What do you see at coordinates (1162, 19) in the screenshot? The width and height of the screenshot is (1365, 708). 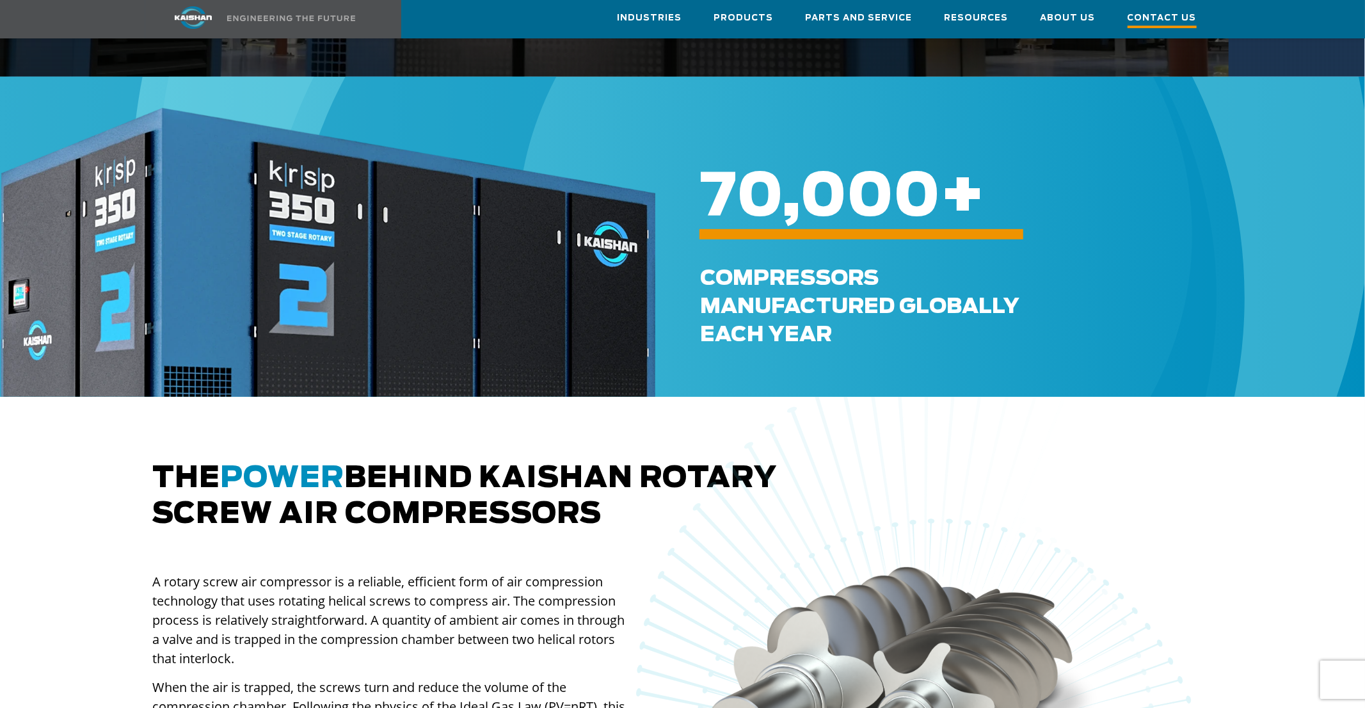 I see `span: Contact Us` at bounding box center [1162, 19].